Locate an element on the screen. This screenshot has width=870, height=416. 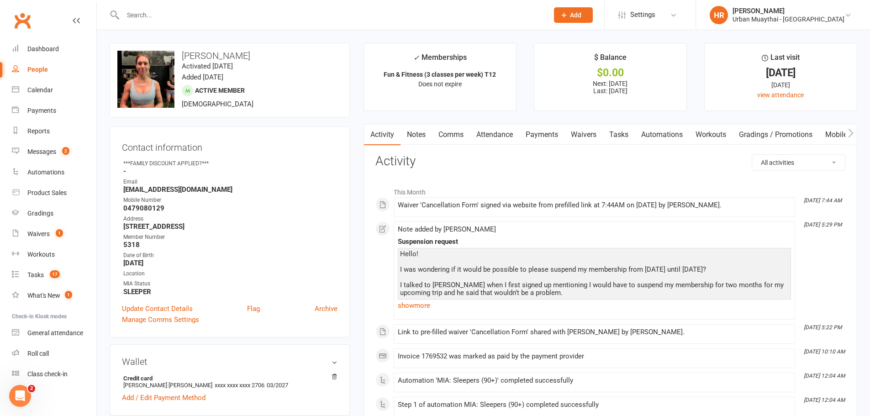
a: People is located at coordinates (54, 69).